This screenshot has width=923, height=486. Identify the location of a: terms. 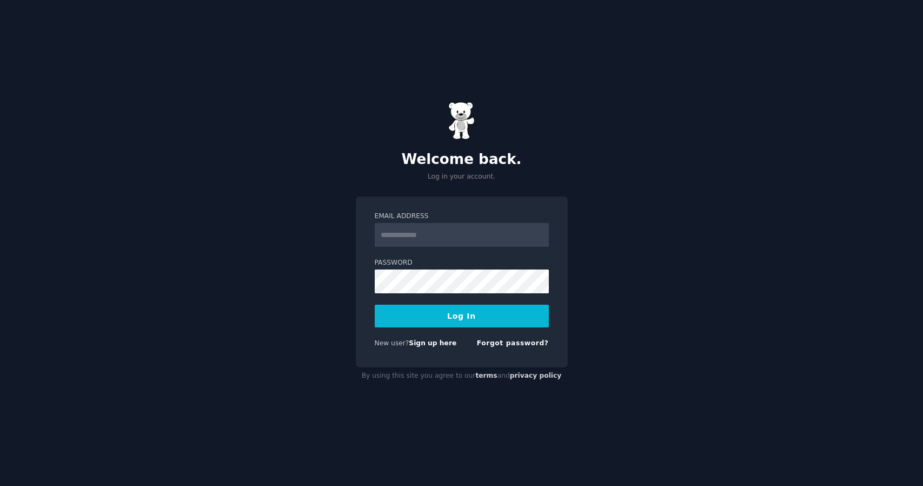
(486, 375).